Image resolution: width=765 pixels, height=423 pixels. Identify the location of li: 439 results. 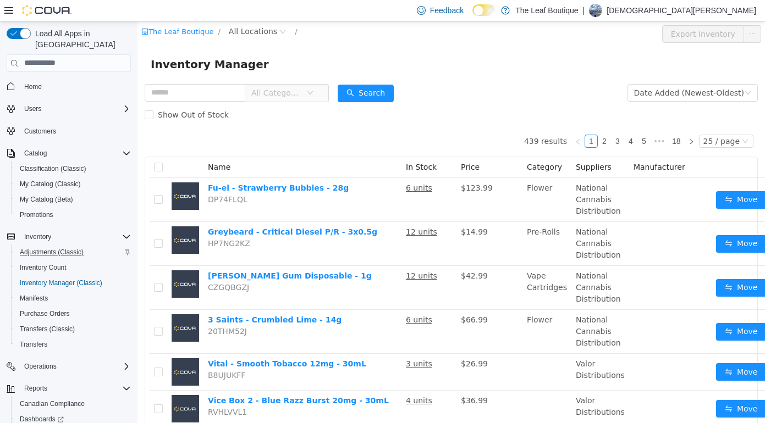
(408, 120).